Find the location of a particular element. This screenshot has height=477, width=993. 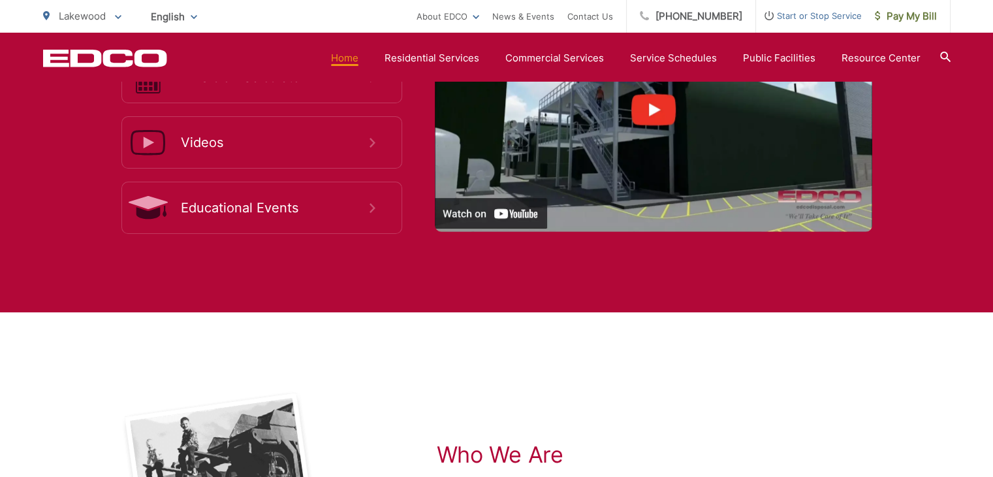

a: Commercial Services is located at coordinates (554, 58).